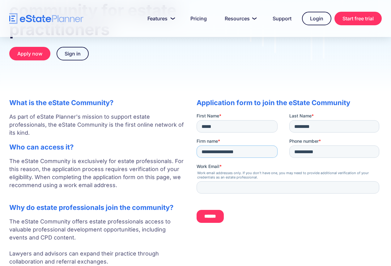  Describe the element at coordinates (30, 54) in the screenshot. I see `a: Apply now` at that location.